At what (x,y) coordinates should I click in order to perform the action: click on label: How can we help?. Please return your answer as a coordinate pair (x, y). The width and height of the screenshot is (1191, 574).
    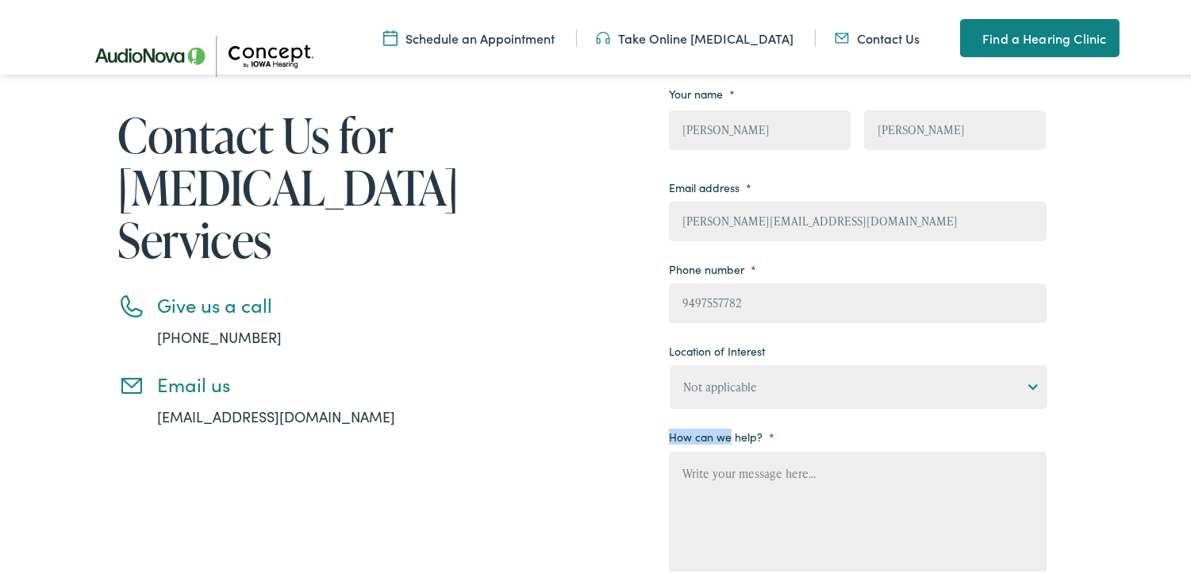
    Looking at the image, I should click on (721, 433).